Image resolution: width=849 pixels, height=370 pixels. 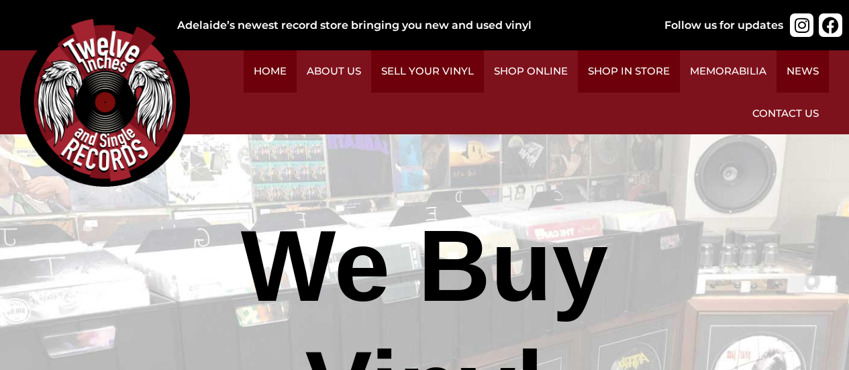 What do you see at coordinates (803, 71) in the screenshot?
I see `a: News` at bounding box center [803, 71].